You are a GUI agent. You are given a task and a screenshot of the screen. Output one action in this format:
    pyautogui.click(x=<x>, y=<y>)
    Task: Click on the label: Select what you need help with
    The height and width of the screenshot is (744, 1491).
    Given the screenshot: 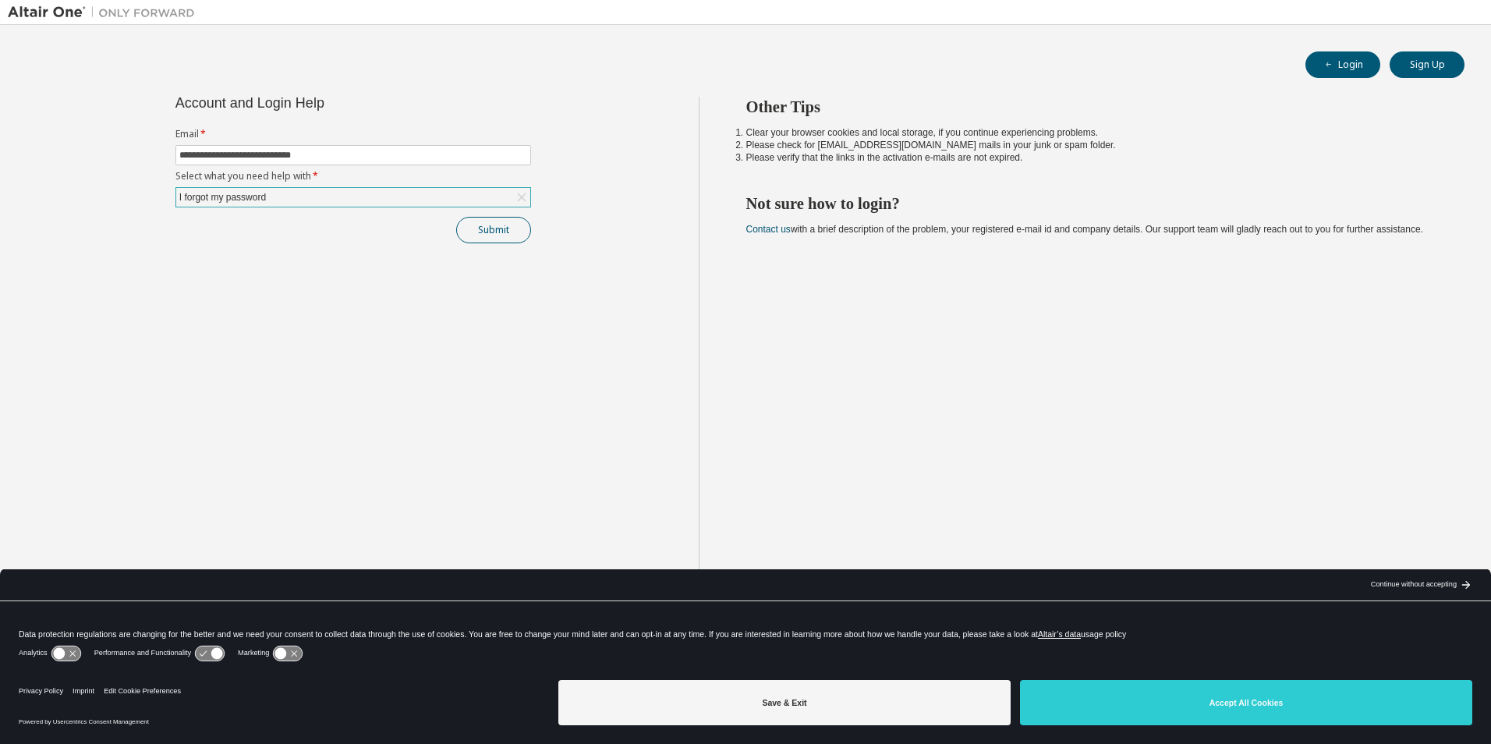 What is the action you would take?
    pyautogui.click(x=353, y=176)
    